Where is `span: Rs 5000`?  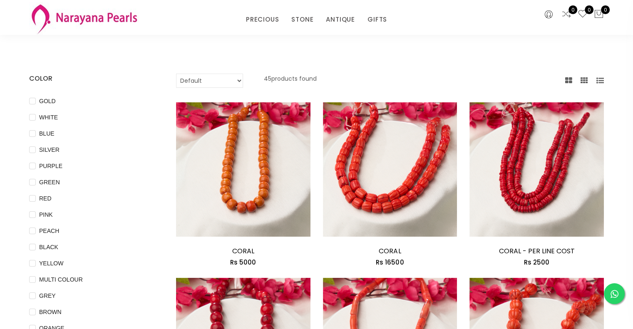
span: Rs 5000 is located at coordinates (243, 262).